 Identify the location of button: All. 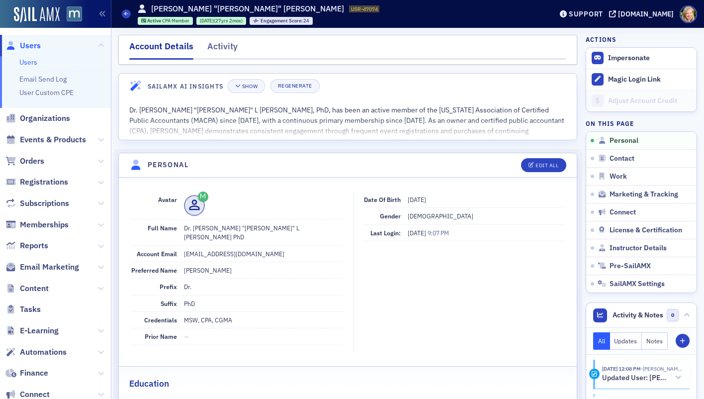
(601, 340).